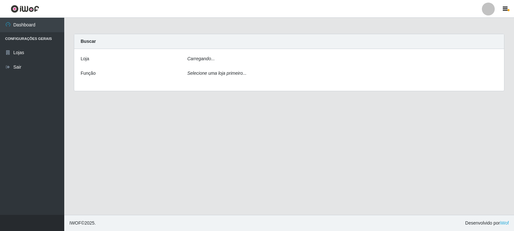 The height and width of the screenshot is (231, 514). What do you see at coordinates (85, 59) in the screenshot?
I see `label: Loja` at bounding box center [85, 59].